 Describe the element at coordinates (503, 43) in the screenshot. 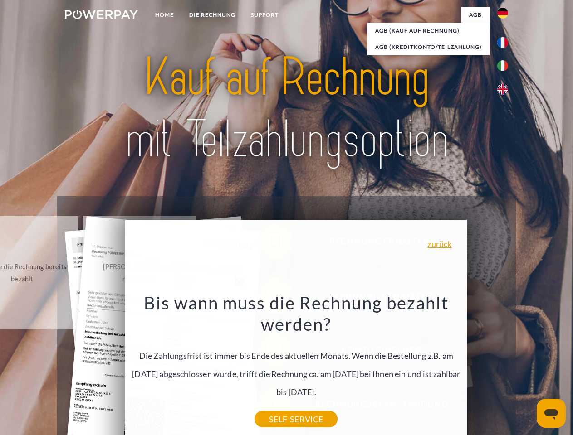

I see `img: fr` at that location.